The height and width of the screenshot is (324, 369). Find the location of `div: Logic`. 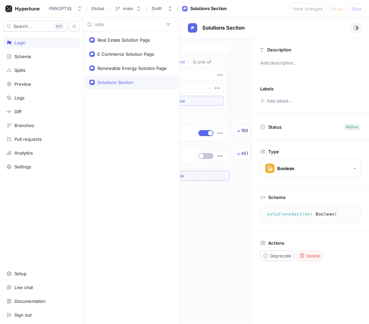

div: Logic is located at coordinates (20, 43).